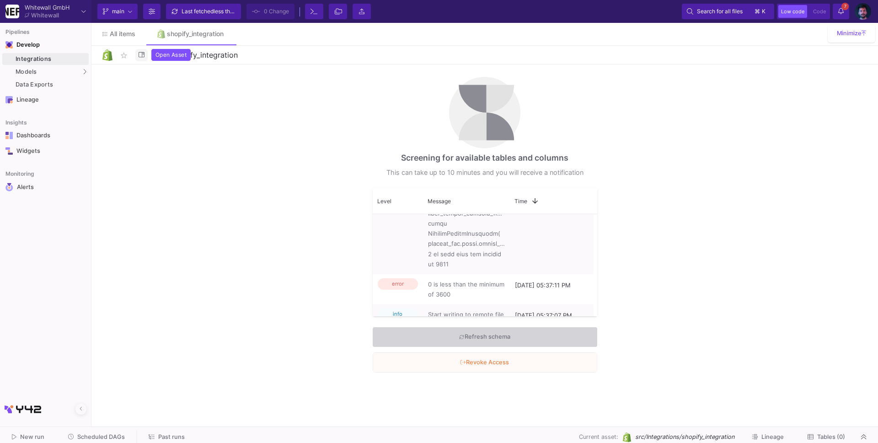 Image resolution: width=878 pixels, height=443 pixels. Describe the element at coordinates (171, 55) in the screenshot. I see `div: Open Asset` at that location.